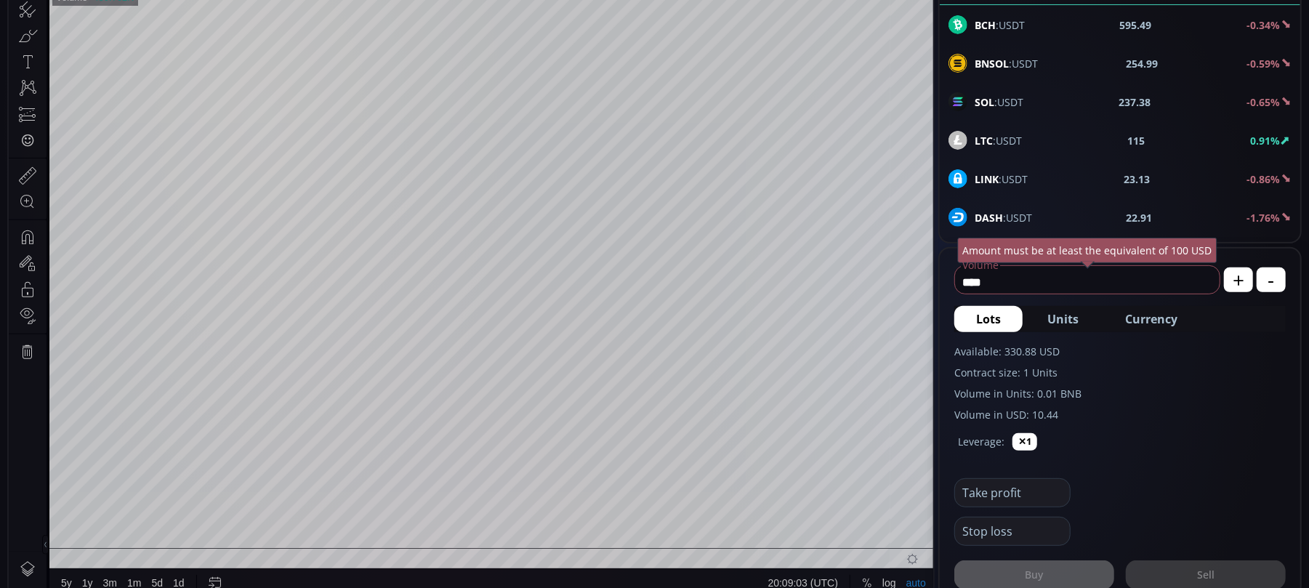  Describe the element at coordinates (989, 319) in the screenshot. I see `button: Lots` at that location.